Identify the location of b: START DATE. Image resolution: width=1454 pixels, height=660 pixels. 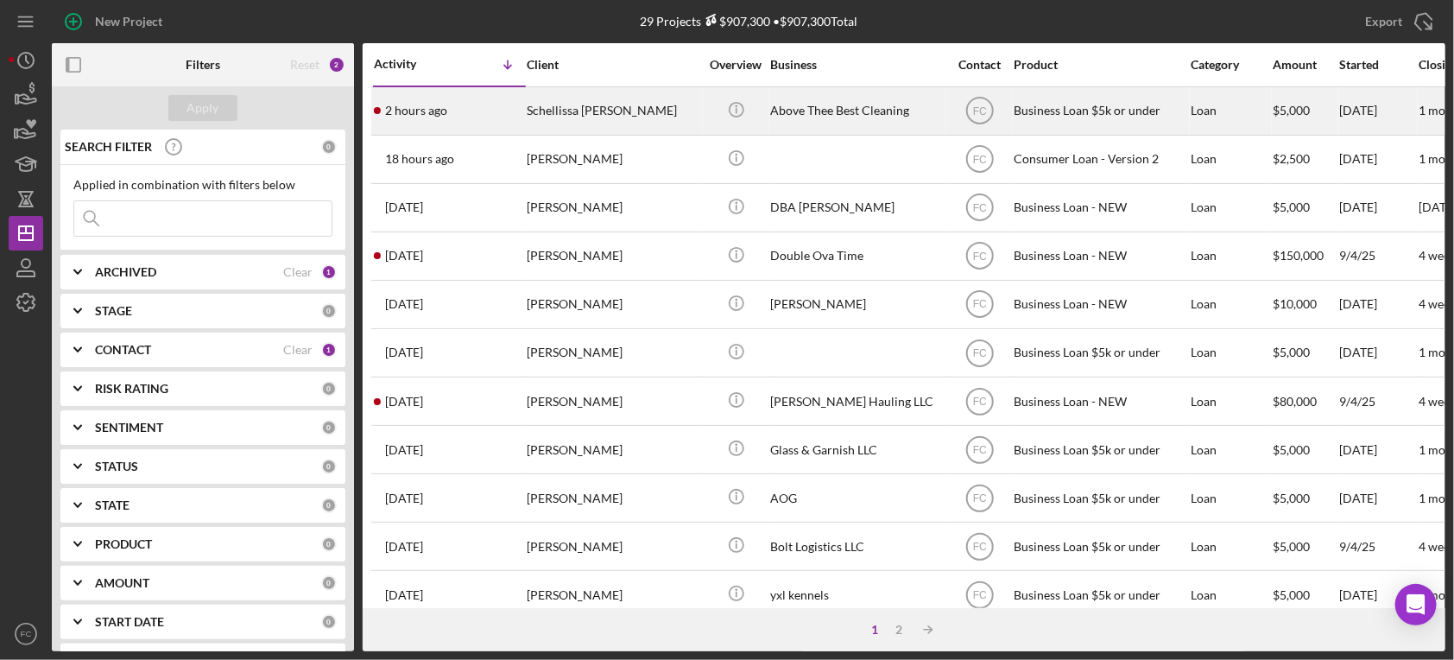
(130, 622).